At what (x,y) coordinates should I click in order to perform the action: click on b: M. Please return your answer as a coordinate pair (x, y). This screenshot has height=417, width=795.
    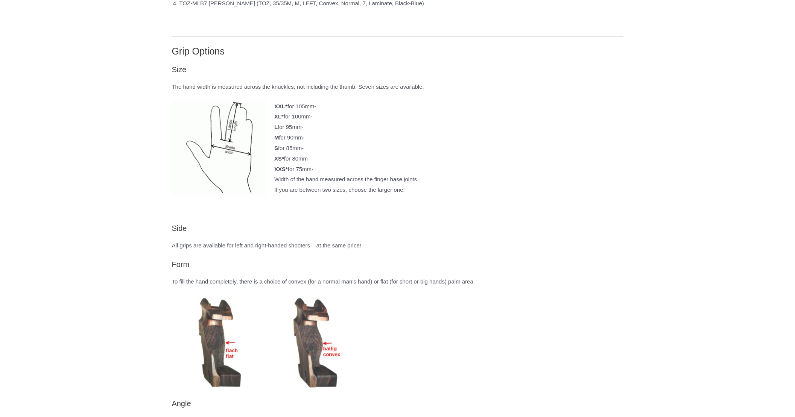
    Looking at the image, I should click on (277, 137).